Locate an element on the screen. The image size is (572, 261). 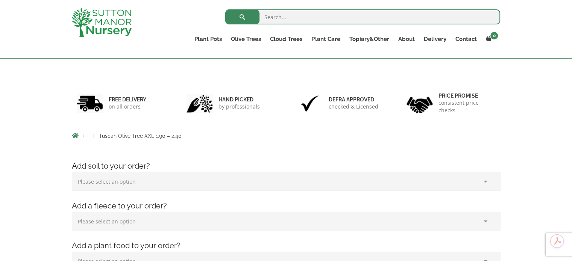
a: About is located at coordinates (406, 39).